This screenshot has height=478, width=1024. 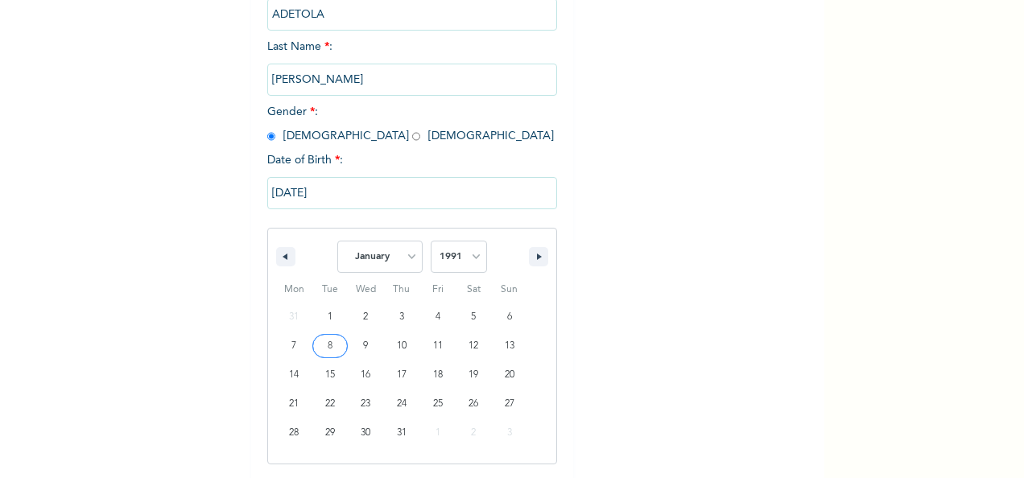 What do you see at coordinates (437, 375) in the screenshot?
I see `button: 18` at bounding box center [437, 375].